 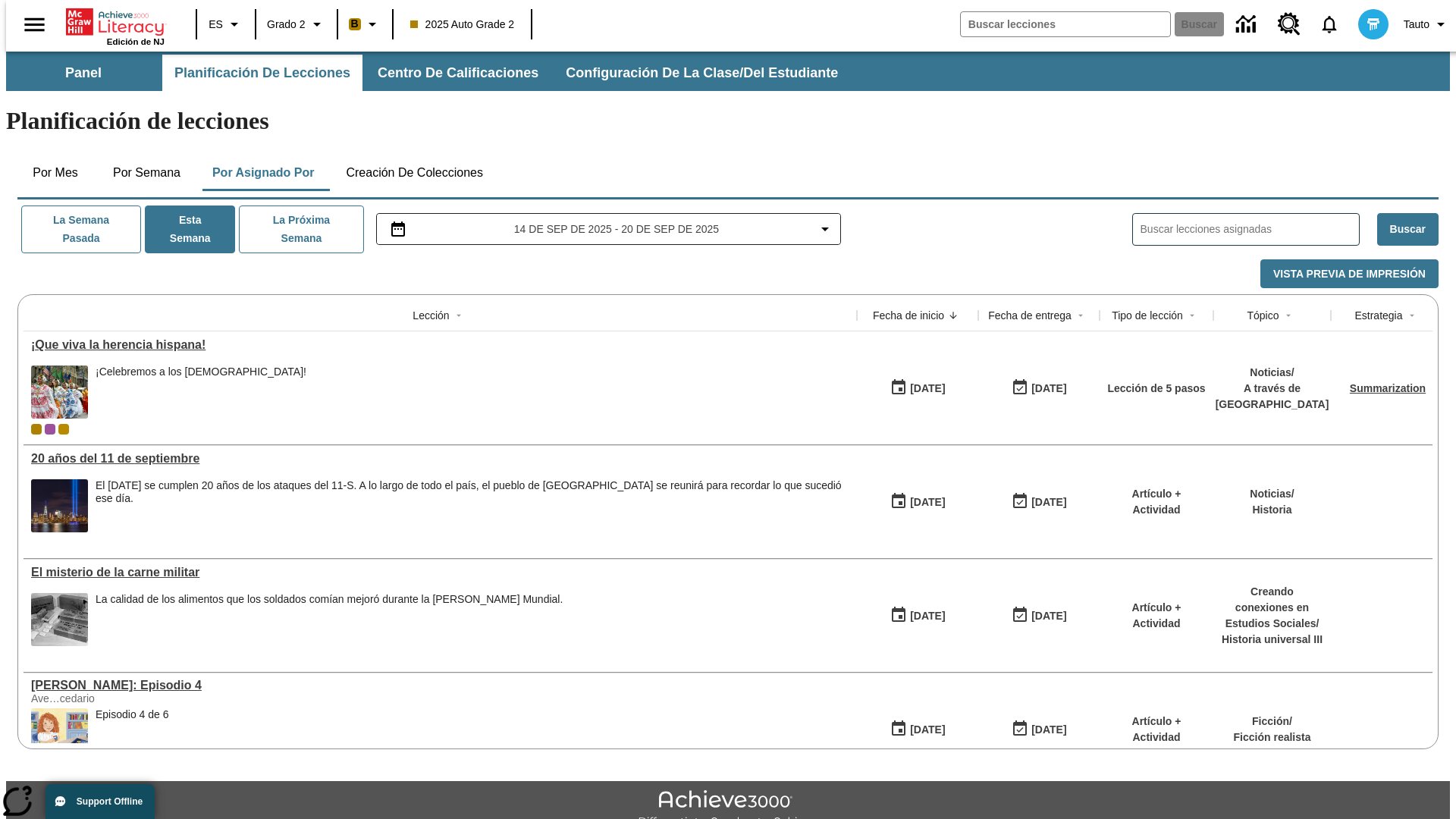 I want to click on span: Clase actual, so click(x=37, y=430).